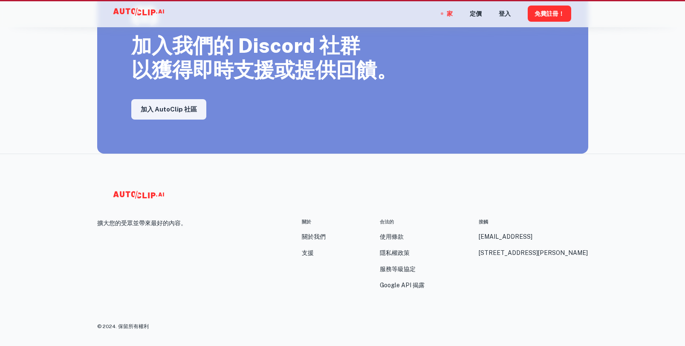 This screenshot has height=346, width=685. What do you see at coordinates (549, 14) in the screenshot?
I see `font: 免費註冊！` at bounding box center [549, 14].